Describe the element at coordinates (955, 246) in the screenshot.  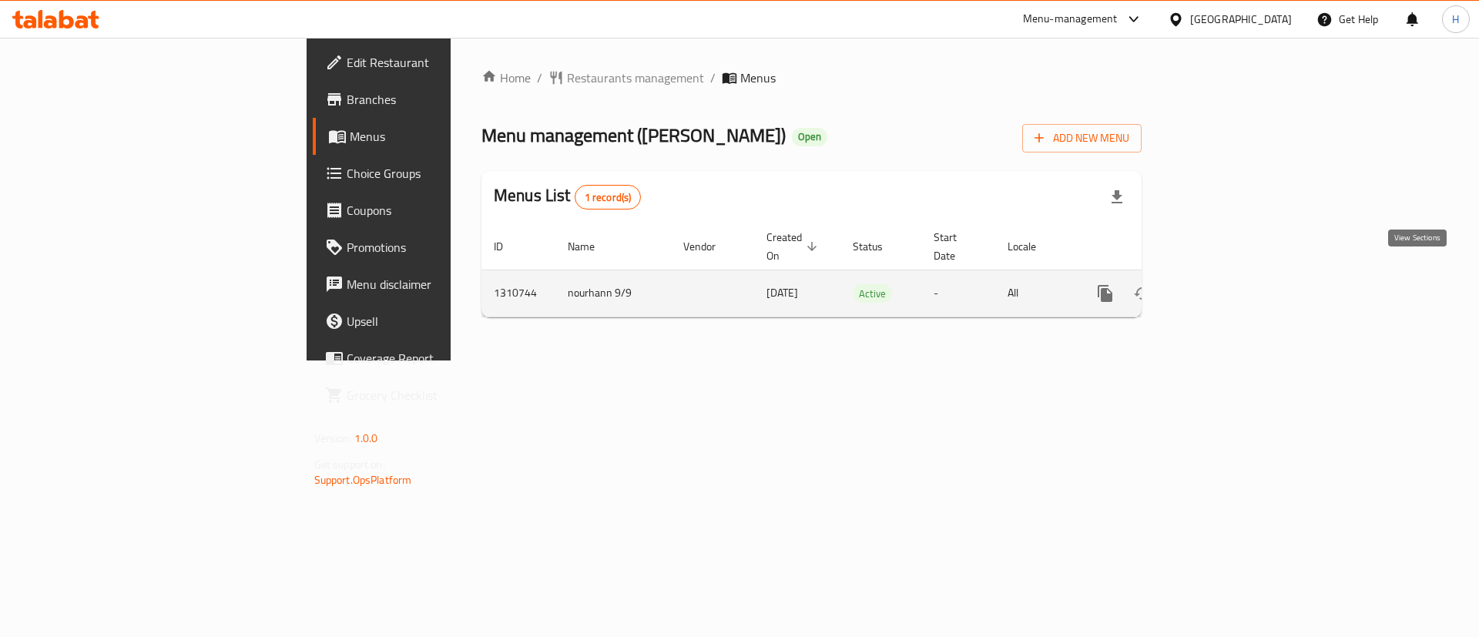
I see `span: Start Date` at that location.